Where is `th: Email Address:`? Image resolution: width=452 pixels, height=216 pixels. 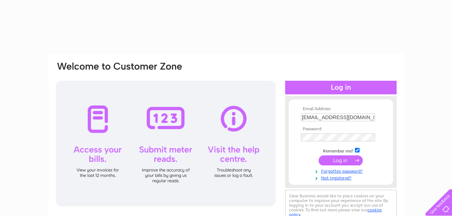 th: Email Address: is located at coordinates (341, 109).